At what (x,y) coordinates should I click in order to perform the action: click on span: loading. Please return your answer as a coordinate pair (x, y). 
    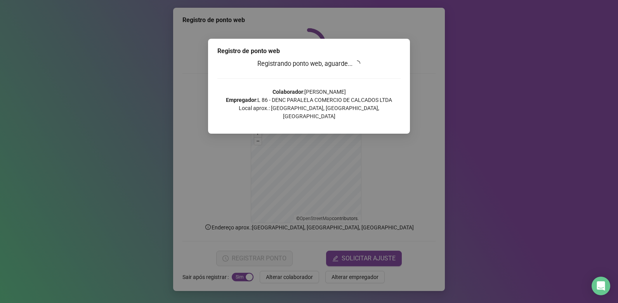
    Looking at the image, I should click on (357, 64).